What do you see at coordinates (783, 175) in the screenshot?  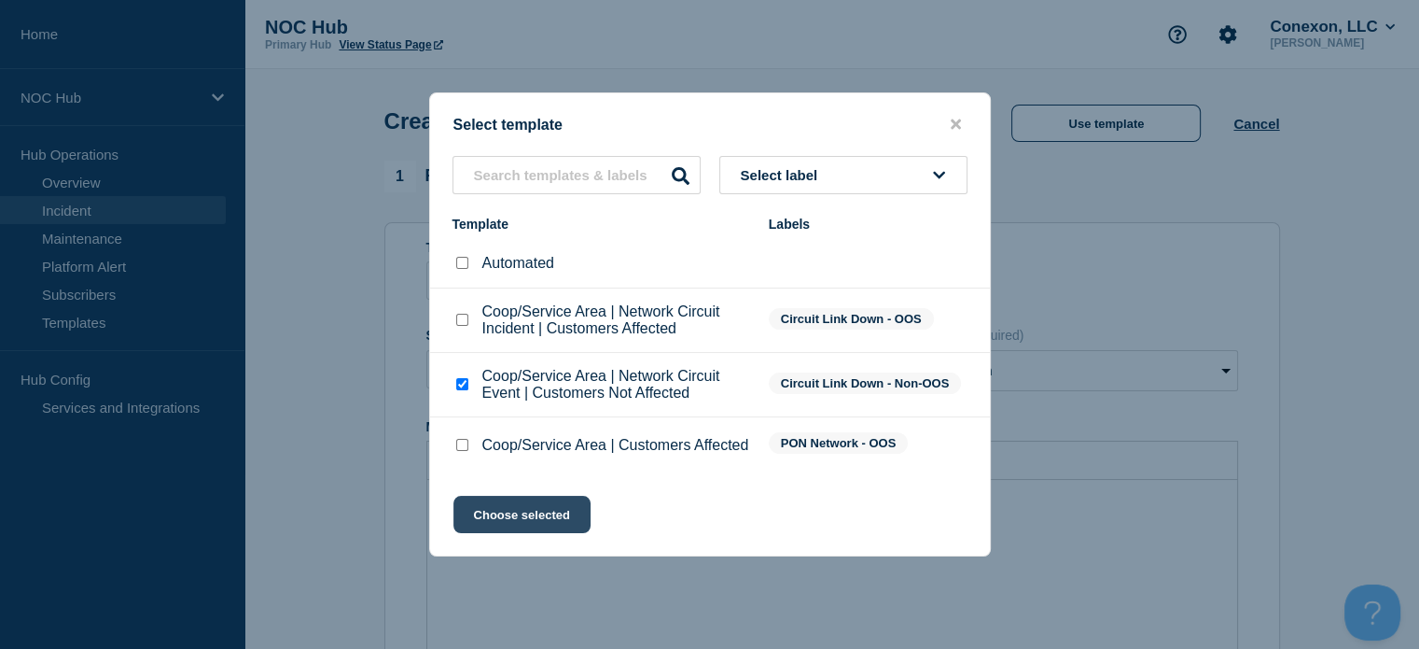 I see `span: Select label` at bounding box center [783, 175].